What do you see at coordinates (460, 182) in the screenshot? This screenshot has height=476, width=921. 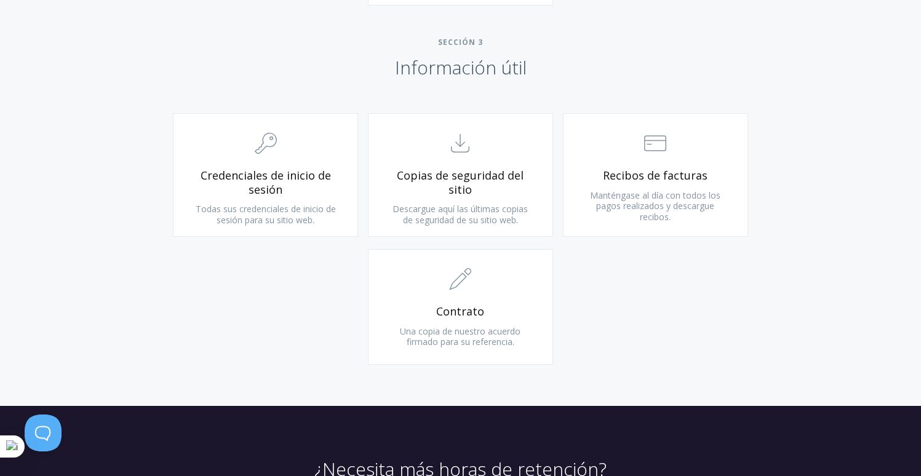 I see `font: Copias de seguridad del sitio` at bounding box center [460, 182].